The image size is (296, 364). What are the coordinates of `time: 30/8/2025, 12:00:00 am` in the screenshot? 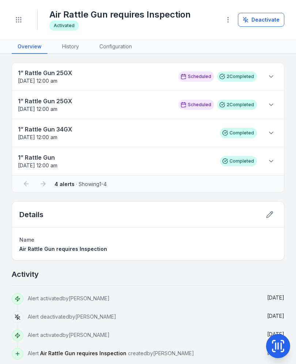 It's located at (38, 137).